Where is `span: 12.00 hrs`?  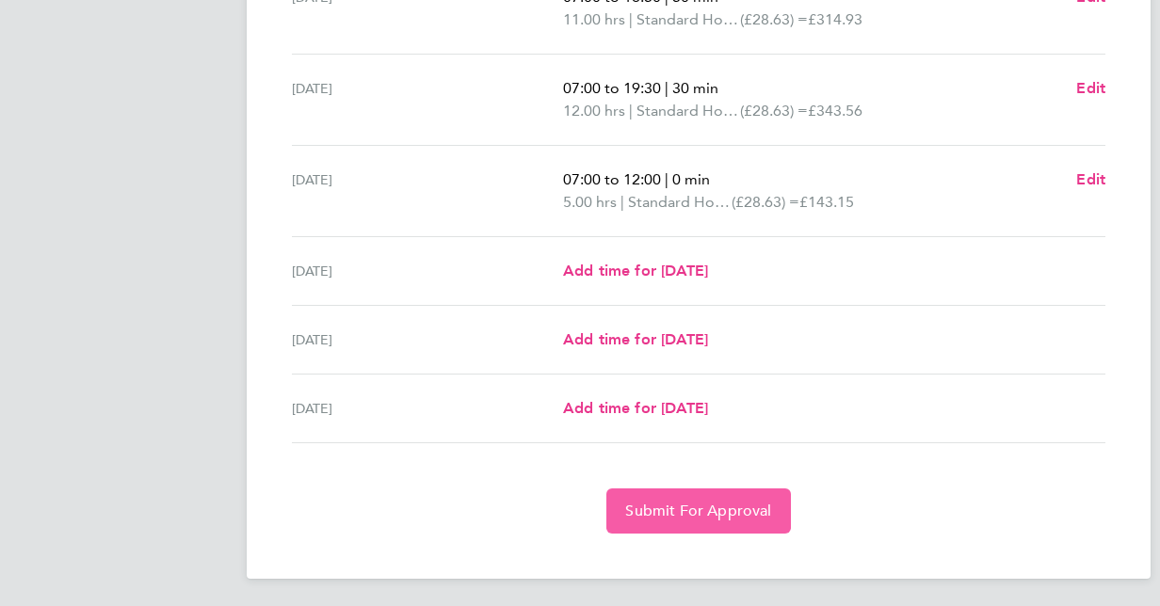 span: 12.00 hrs is located at coordinates (594, 110).